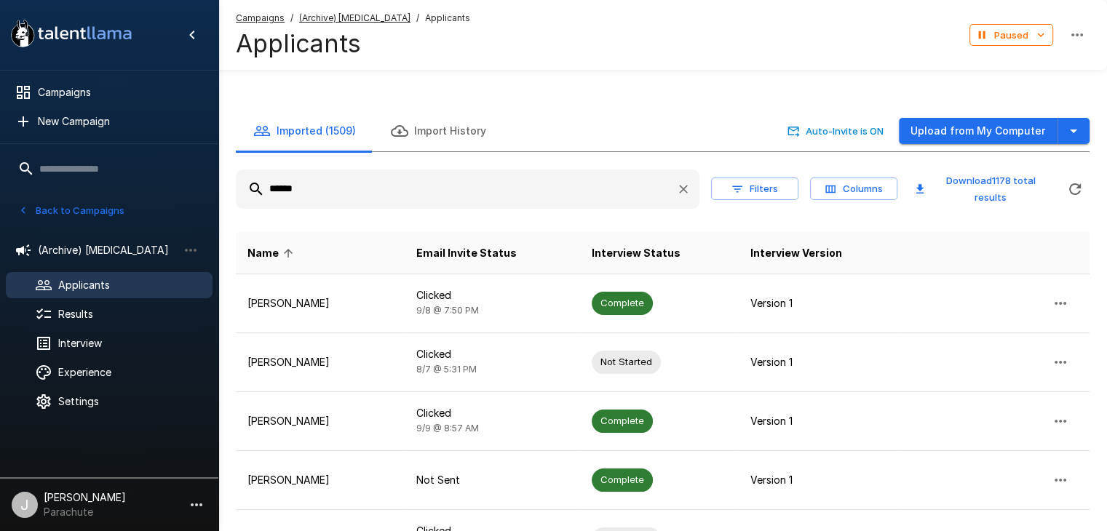 This screenshot has height=531, width=1107. What do you see at coordinates (492, 480) in the screenshot?
I see `p: Not Sent` at bounding box center [492, 480].